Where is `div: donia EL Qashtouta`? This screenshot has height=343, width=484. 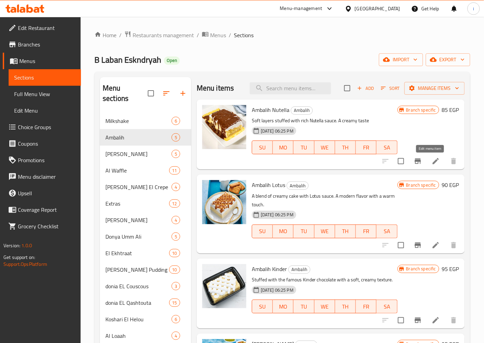 div: donia EL Qashtouta is located at coordinates (137, 303).